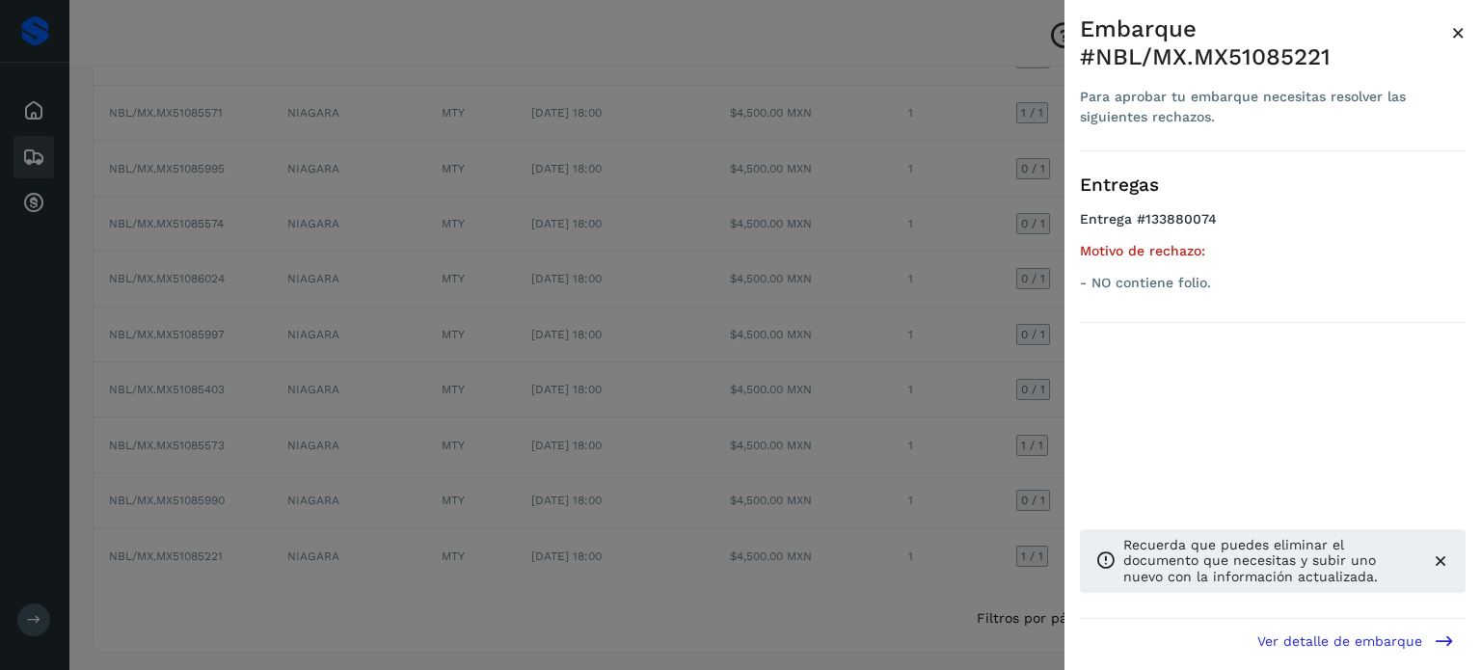 This screenshot has width=1481, height=670. I want to click on h4: Entrega #133880074, so click(1273, 227).